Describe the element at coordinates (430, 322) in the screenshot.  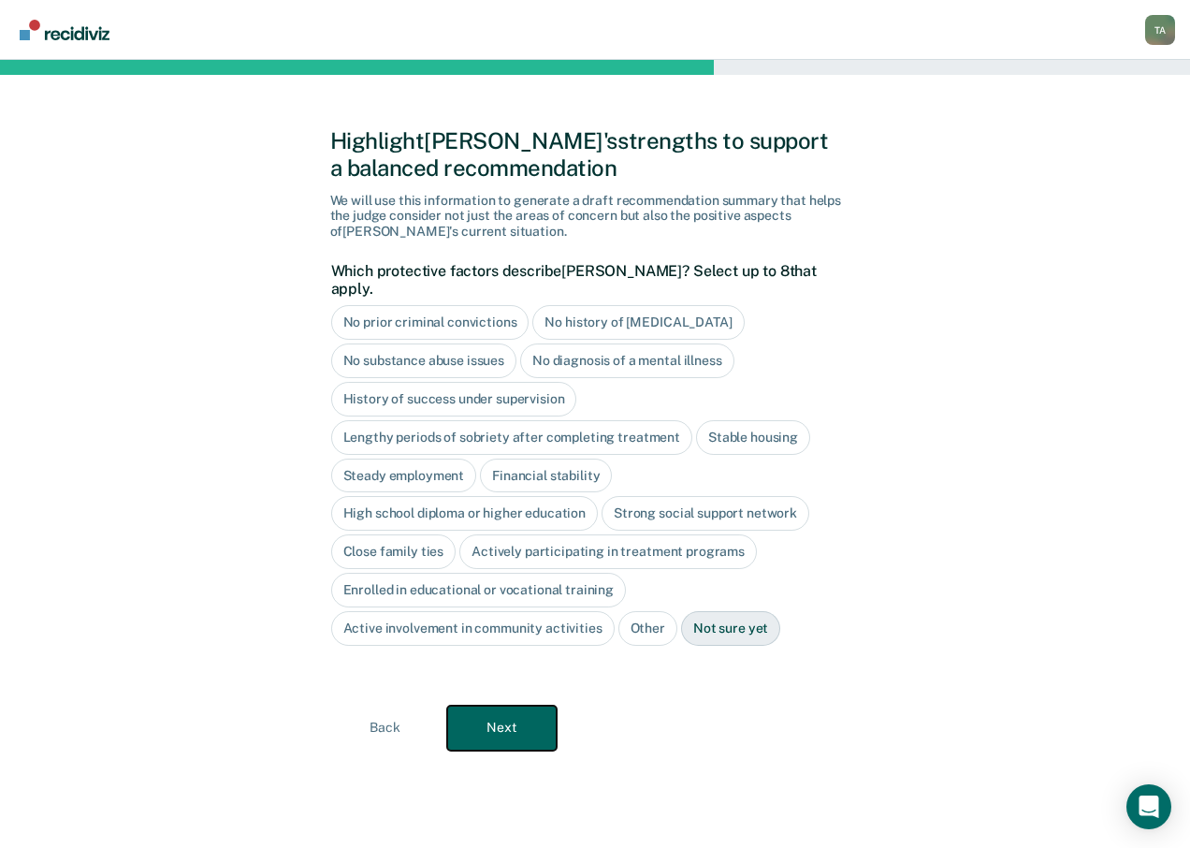
I see `div: No prior criminal convictions` at that location.